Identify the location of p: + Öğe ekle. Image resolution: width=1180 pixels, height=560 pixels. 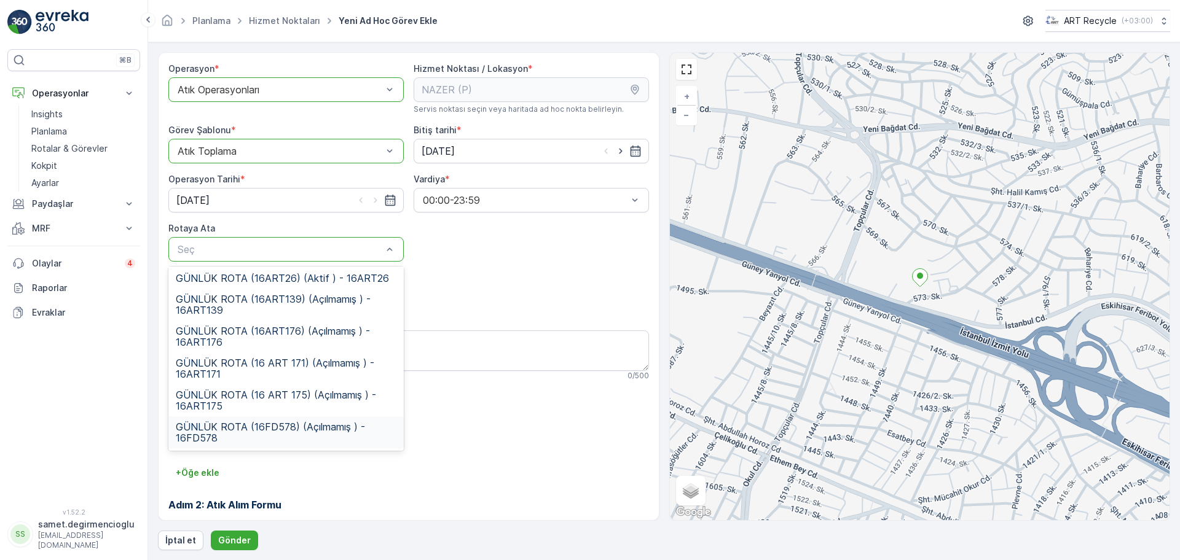
(197, 473).